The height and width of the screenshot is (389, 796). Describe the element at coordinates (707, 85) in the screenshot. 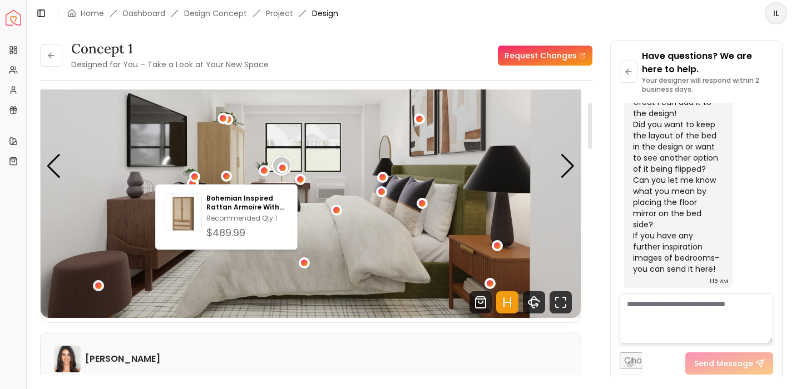

I see `p: Your designer will respond within 2 business days.` at that location.